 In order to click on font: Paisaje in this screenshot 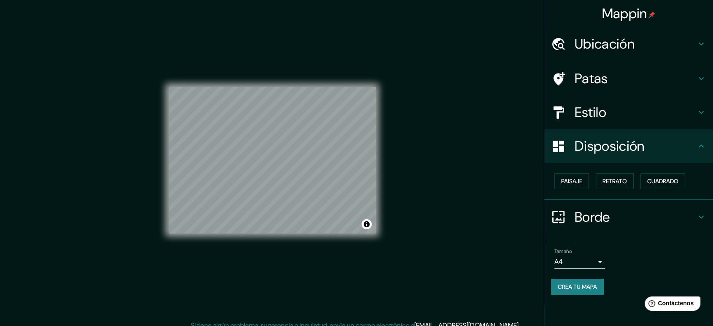, I will do `click(571, 181)`.